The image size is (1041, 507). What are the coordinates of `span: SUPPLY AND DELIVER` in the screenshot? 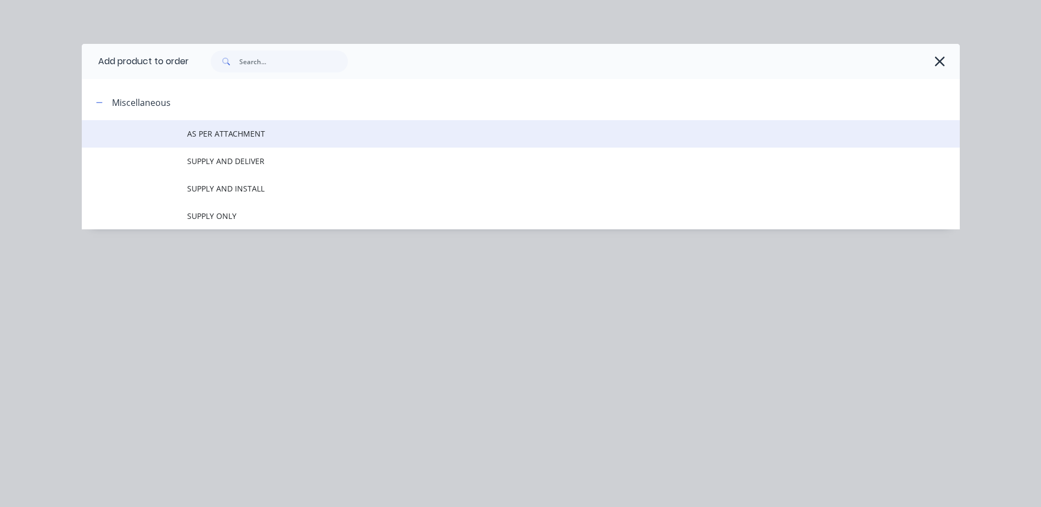 It's located at (496, 161).